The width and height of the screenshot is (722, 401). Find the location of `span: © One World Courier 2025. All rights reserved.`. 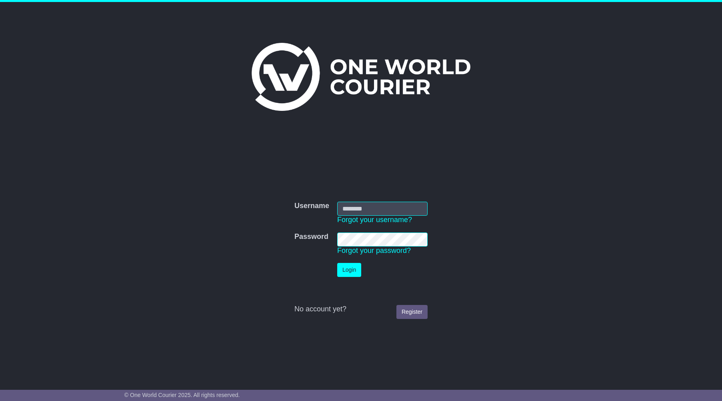

span: © One World Courier 2025. All rights reserved. is located at coordinates (182, 395).